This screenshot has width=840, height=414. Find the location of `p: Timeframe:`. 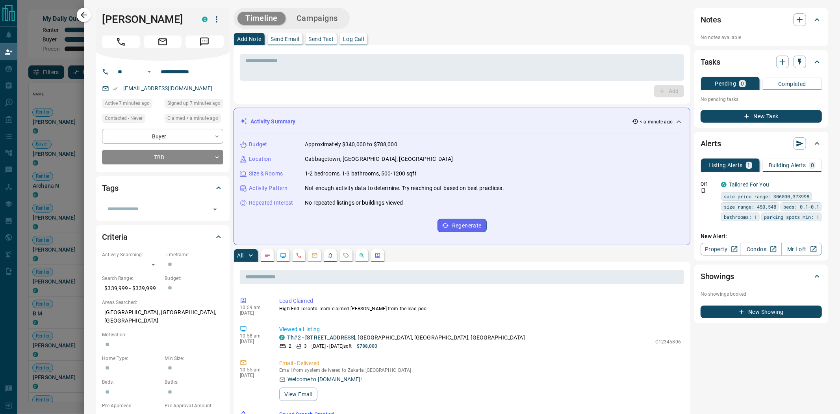

p: Timeframe: is located at coordinates (194, 254).